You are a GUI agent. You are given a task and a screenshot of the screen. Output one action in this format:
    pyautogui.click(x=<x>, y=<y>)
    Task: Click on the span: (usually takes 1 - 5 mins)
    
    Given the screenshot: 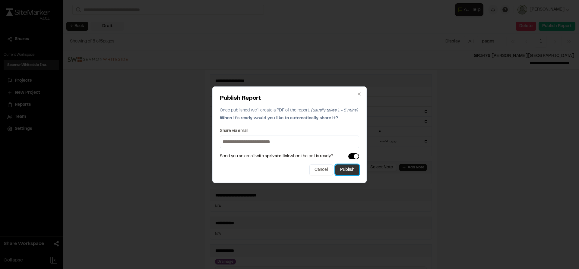 What is the action you would take?
    pyautogui.click(x=334, y=111)
    